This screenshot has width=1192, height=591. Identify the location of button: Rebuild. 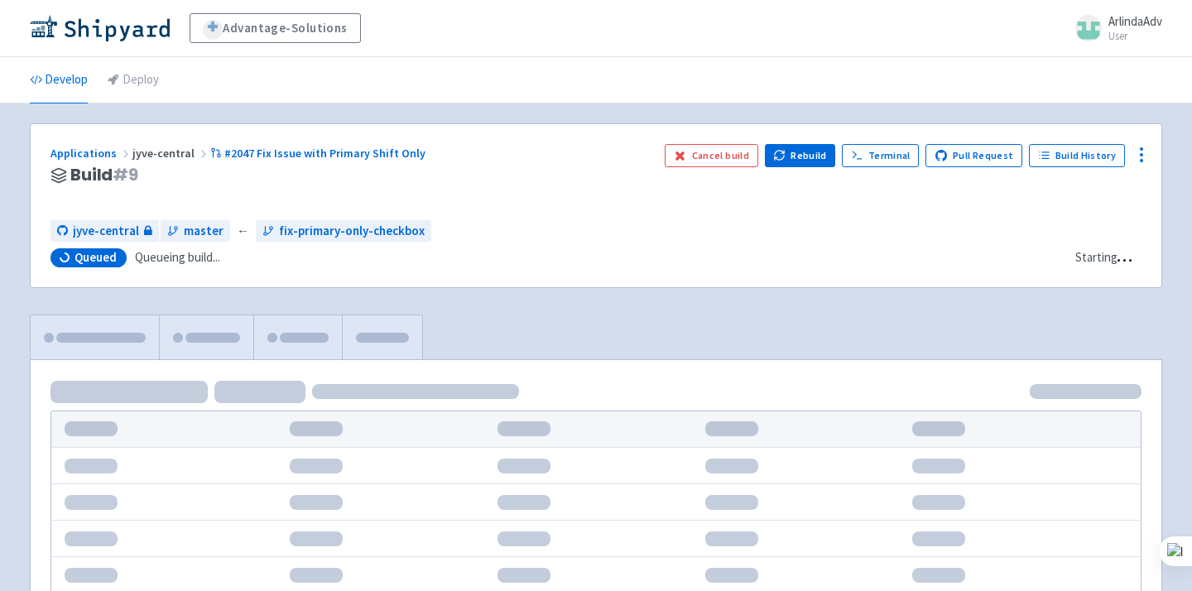
(800, 156).